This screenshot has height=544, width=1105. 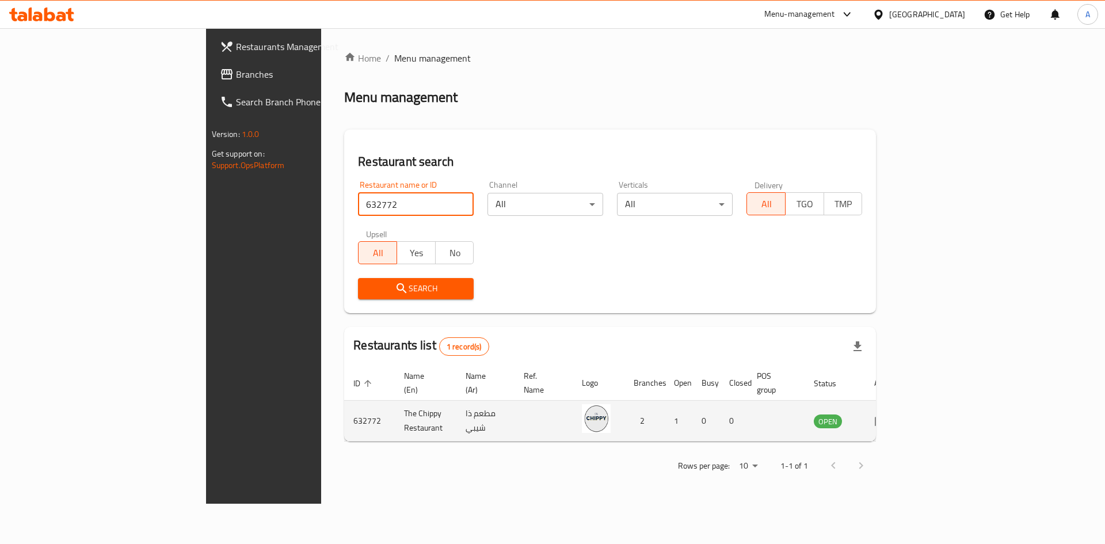 I want to click on div: Total records count, so click(x=464, y=346).